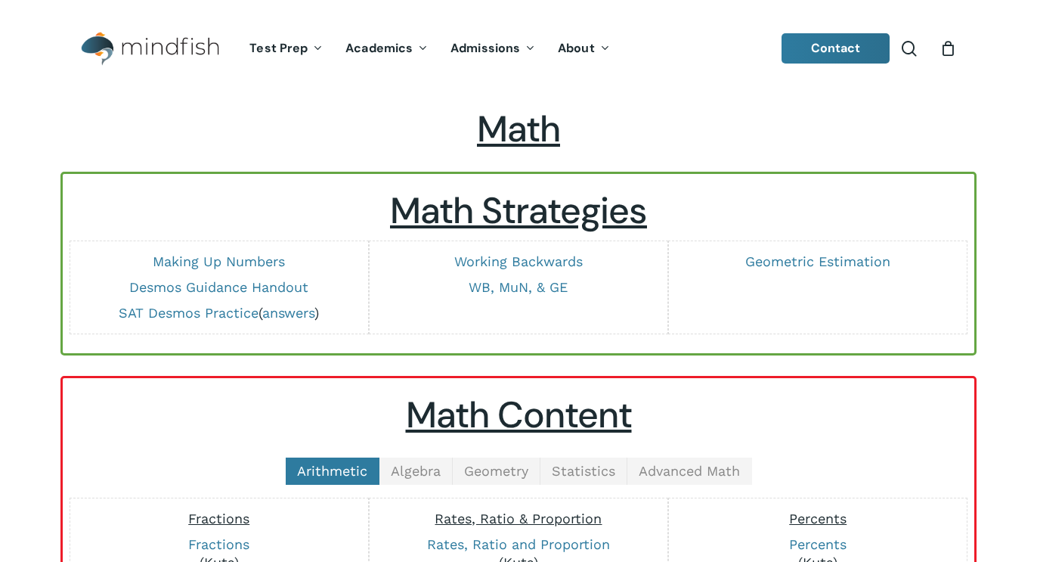  What do you see at coordinates (485, 48) in the screenshot?
I see `span: Admissions` at bounding box center [485, 48].